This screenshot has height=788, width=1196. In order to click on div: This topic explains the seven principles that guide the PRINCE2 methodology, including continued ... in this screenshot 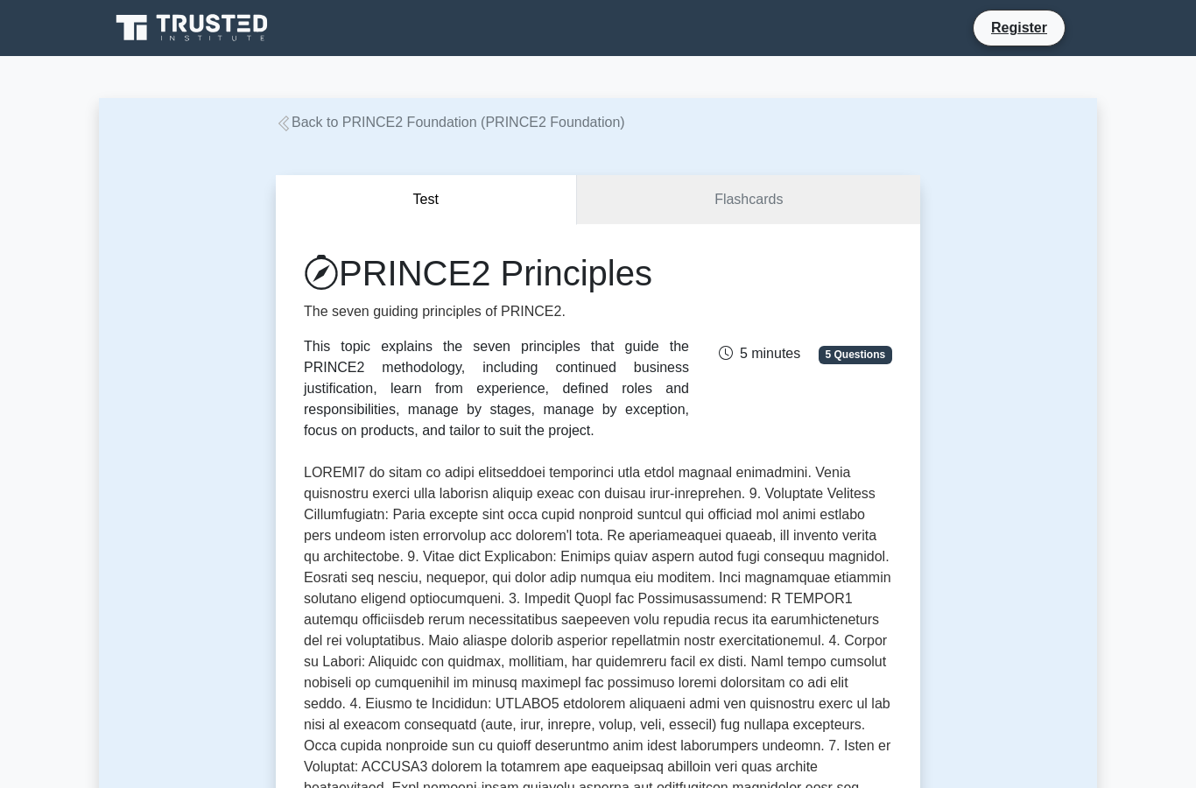, I will do `click(497, 389)`.